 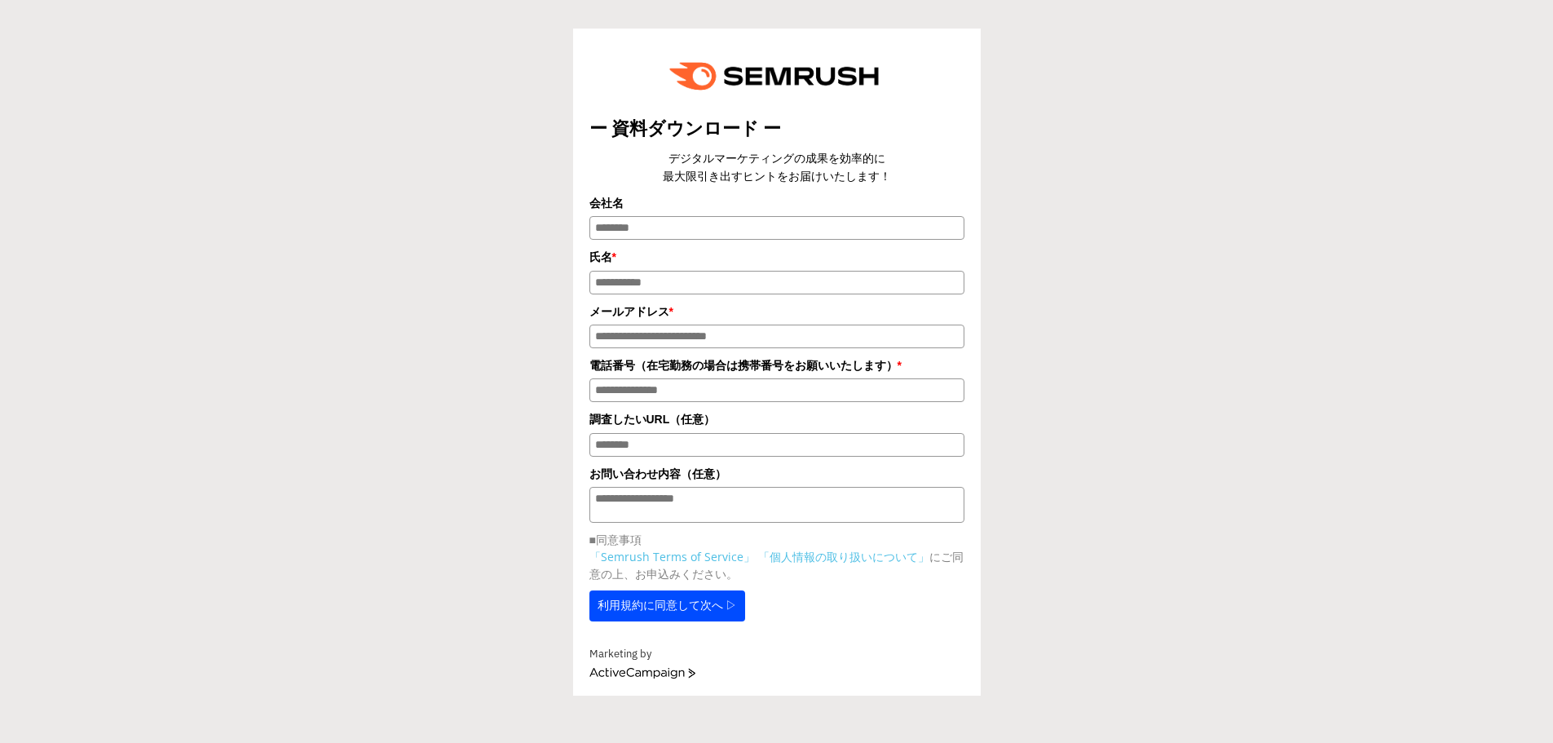 I want to click on p: にご同意の上、お申込みください。, so click(x=777, y=565).